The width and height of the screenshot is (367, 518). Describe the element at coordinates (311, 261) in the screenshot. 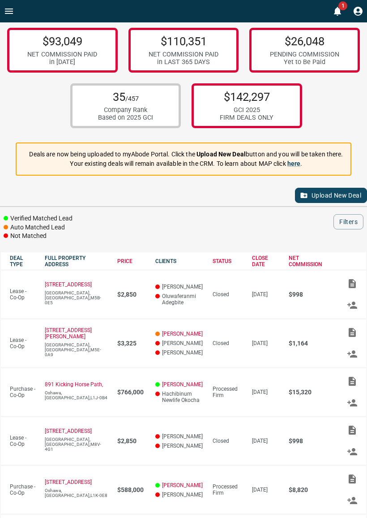

I see `div: NET COMMISSION` at that location.